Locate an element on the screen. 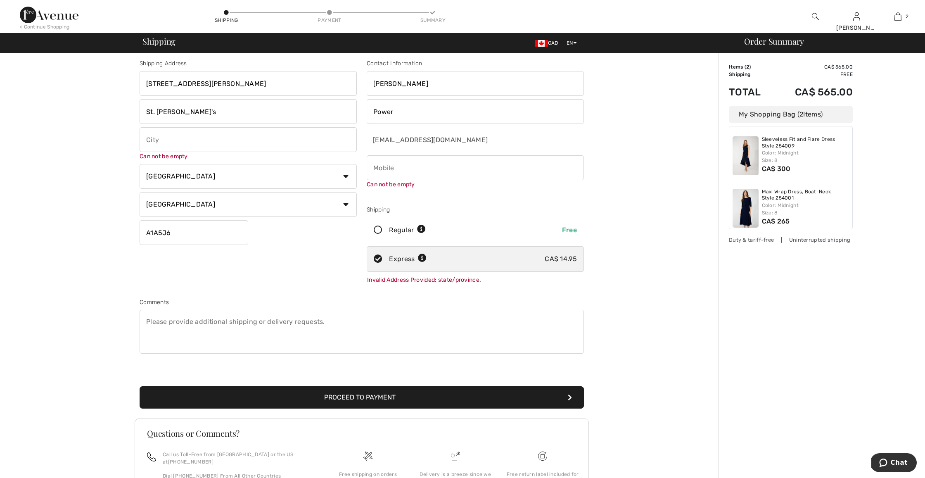 This screenshot has height=478, width=925. img: Delivery is a breeze since we pay the duties! is located at coordinates (455, 456).